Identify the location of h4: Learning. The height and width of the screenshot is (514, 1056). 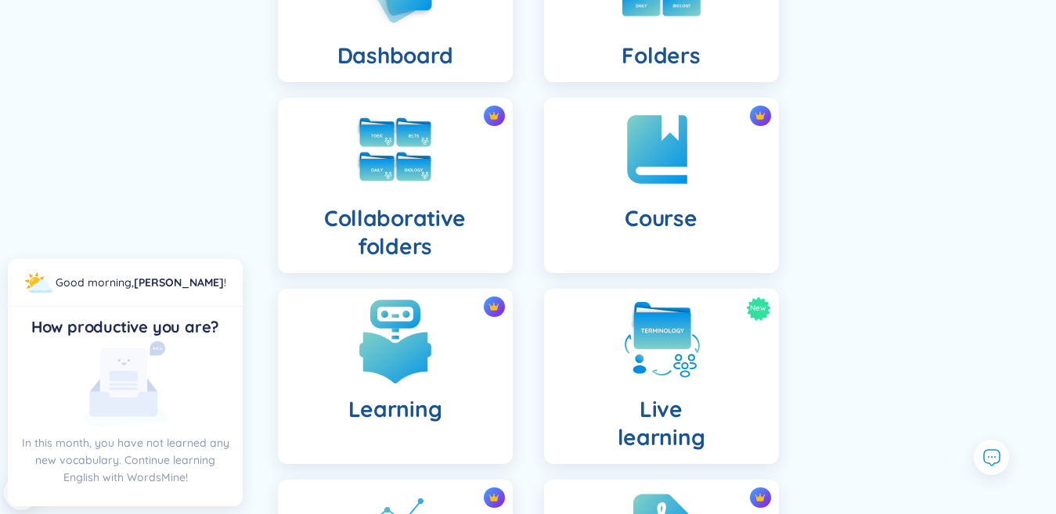
(395, 410).